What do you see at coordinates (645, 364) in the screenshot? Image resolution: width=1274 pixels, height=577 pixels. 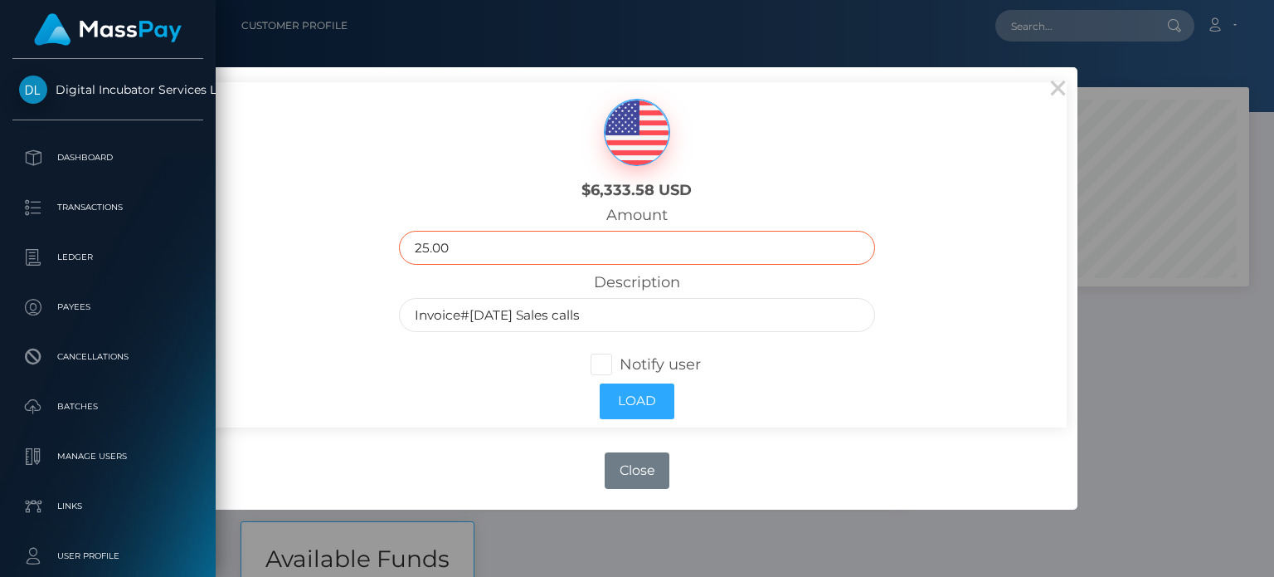 I see `label: Notify user` at bounding box center [645, 364].